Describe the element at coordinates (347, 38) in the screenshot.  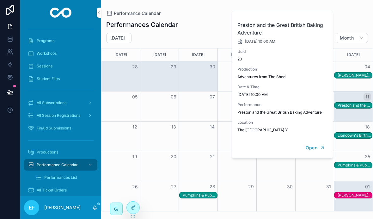
I see `span: Month` at that location.